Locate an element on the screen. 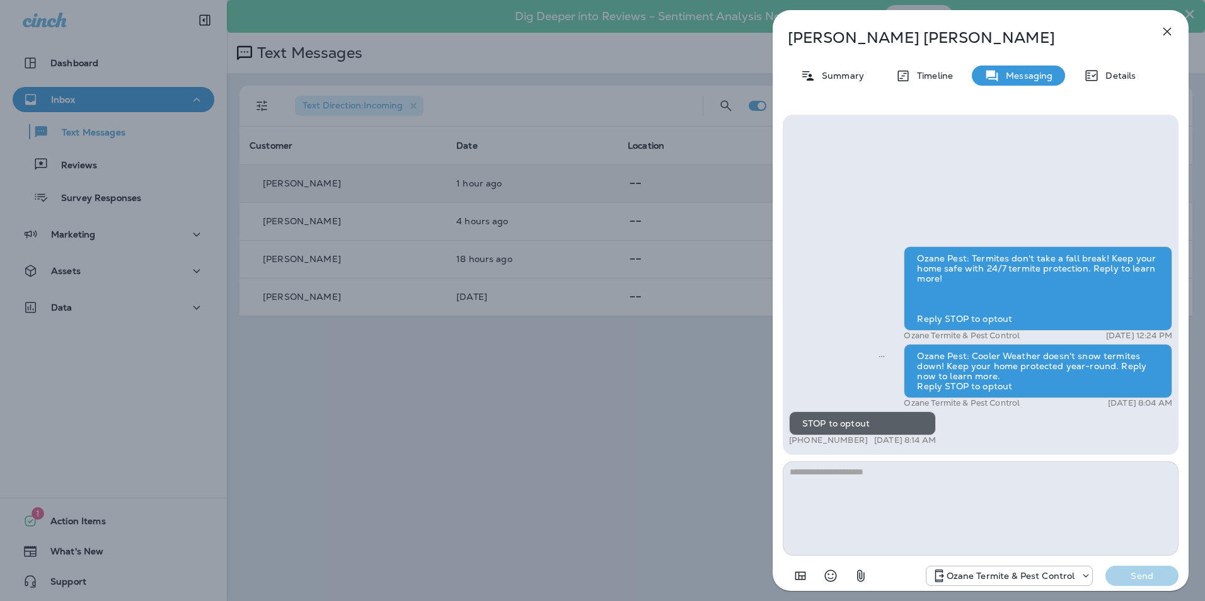 Image resolution: width=1205 pixels, height=601 pixels. div: STOP to optout is located at coordinates (862, 424).